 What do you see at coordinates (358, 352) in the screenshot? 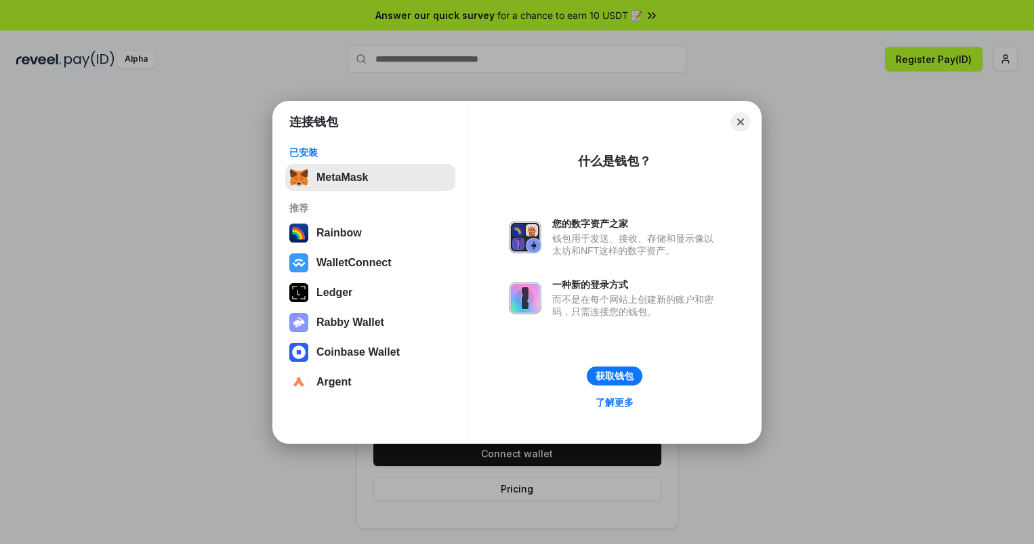
I see `div: Coinbase Wallet` at bounding box center [358, 352].